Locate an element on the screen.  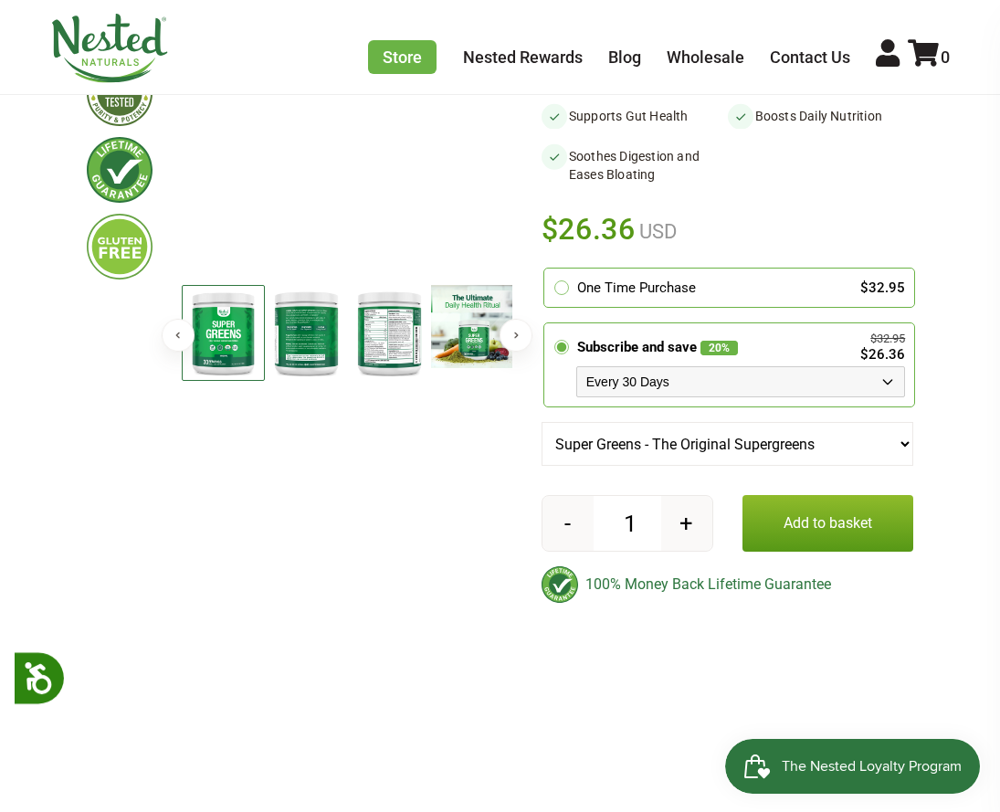
span: The Nested Loyalty Program is located at coordinates (146, 27).